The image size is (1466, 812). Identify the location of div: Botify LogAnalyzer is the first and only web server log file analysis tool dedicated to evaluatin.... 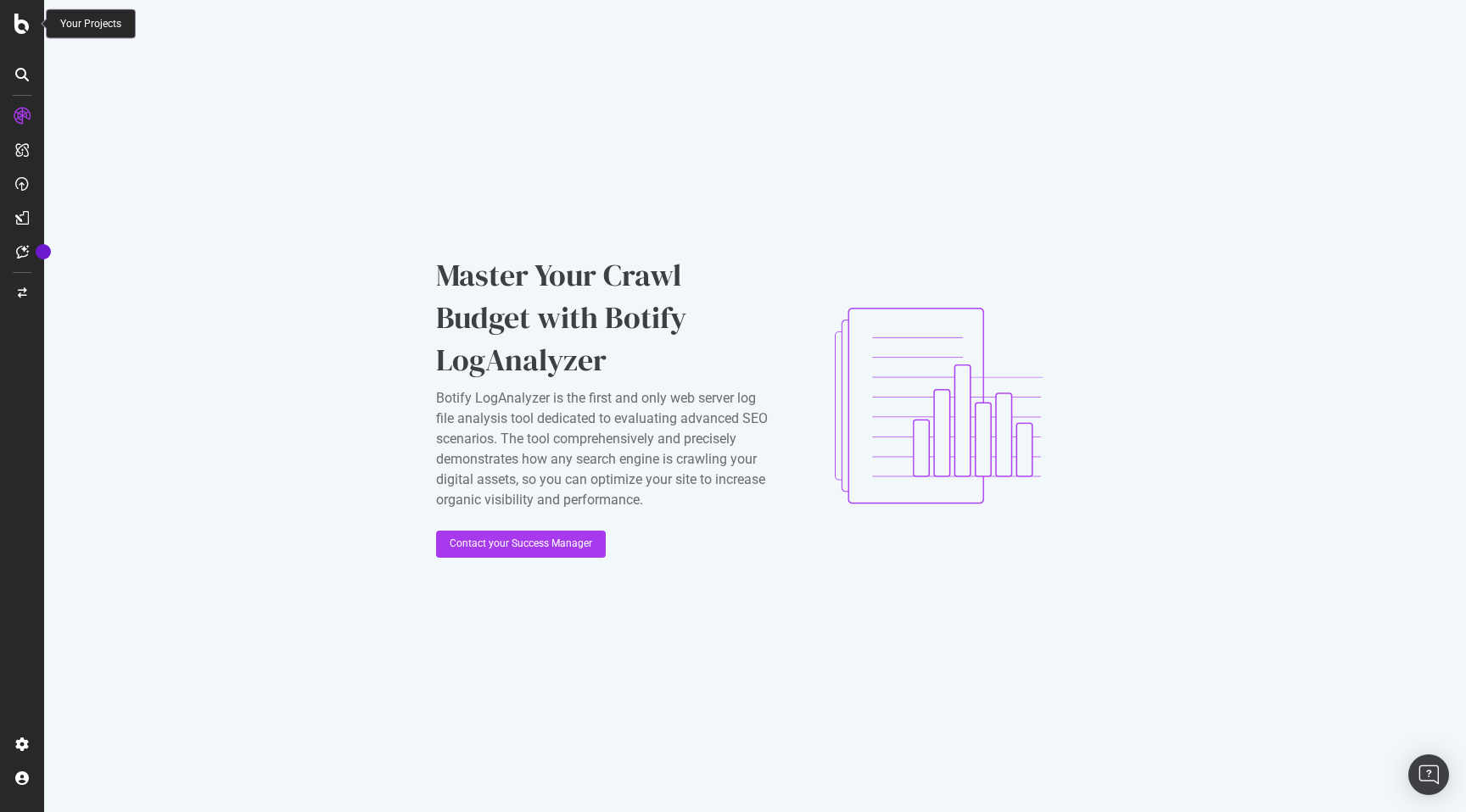
(606, 450).